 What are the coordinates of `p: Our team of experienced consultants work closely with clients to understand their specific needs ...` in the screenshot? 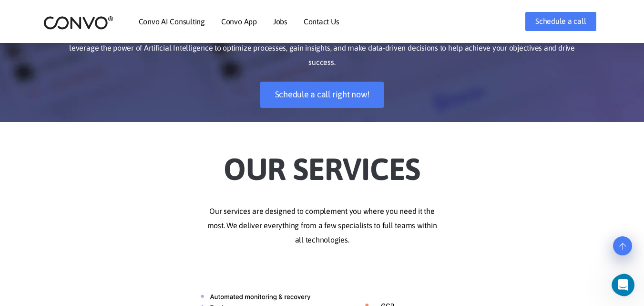 It's located at (322, 49).